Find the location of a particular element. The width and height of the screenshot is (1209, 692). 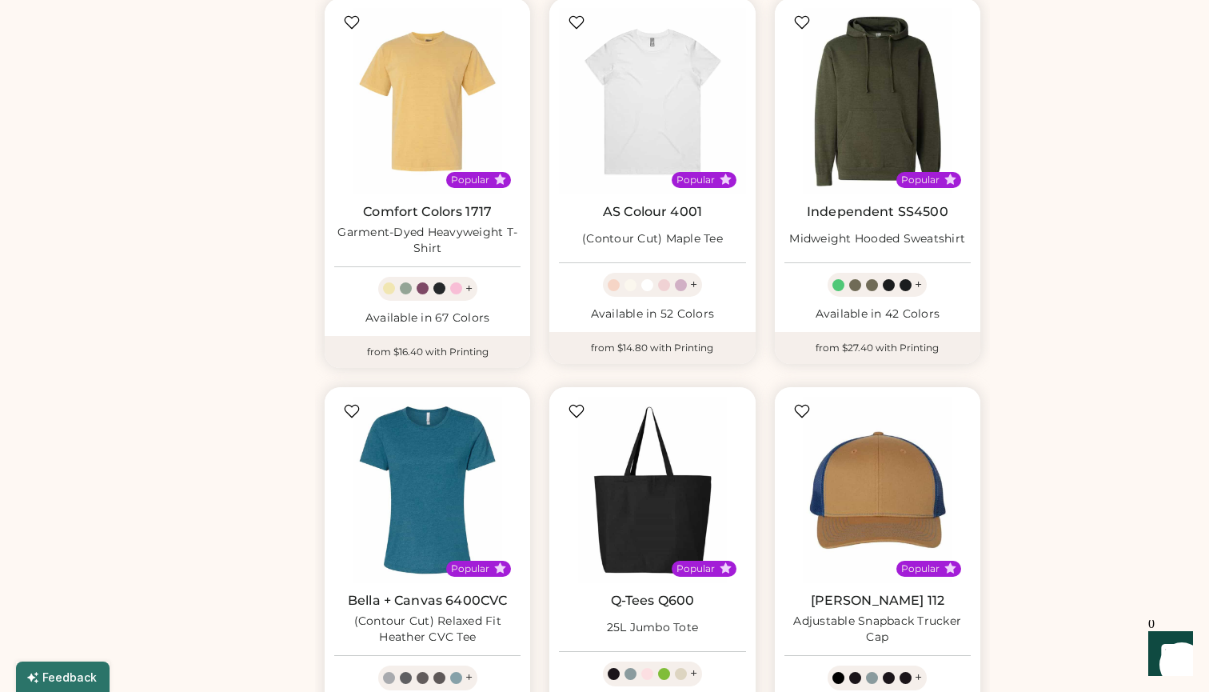

a: AS Colour 4001 is located at coordinates (652, 212).